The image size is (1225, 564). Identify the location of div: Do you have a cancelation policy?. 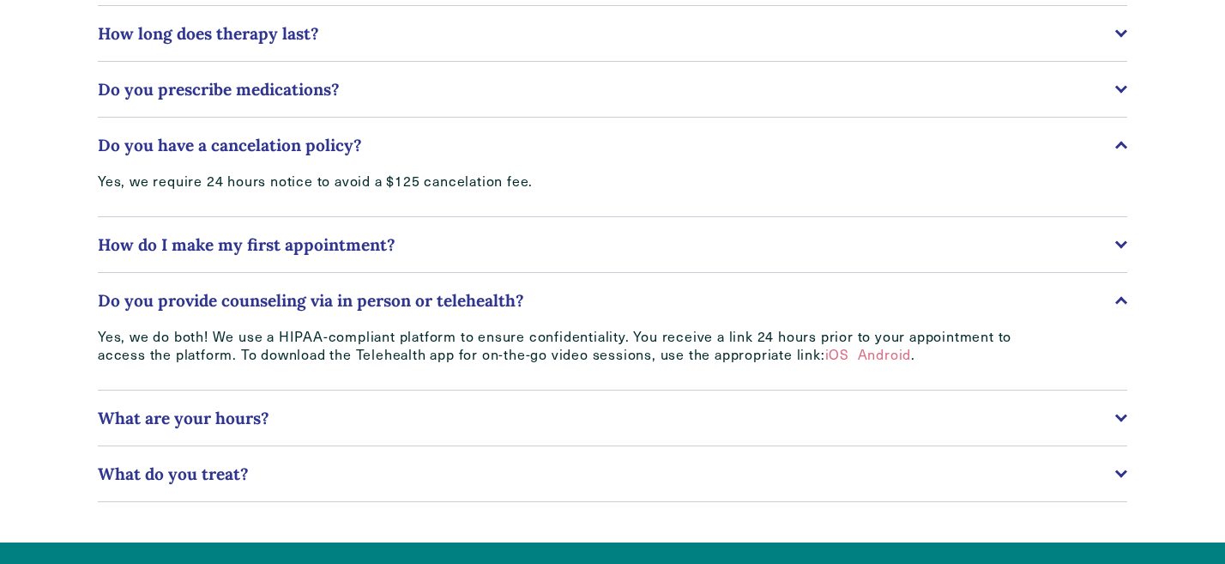
(613, 194).